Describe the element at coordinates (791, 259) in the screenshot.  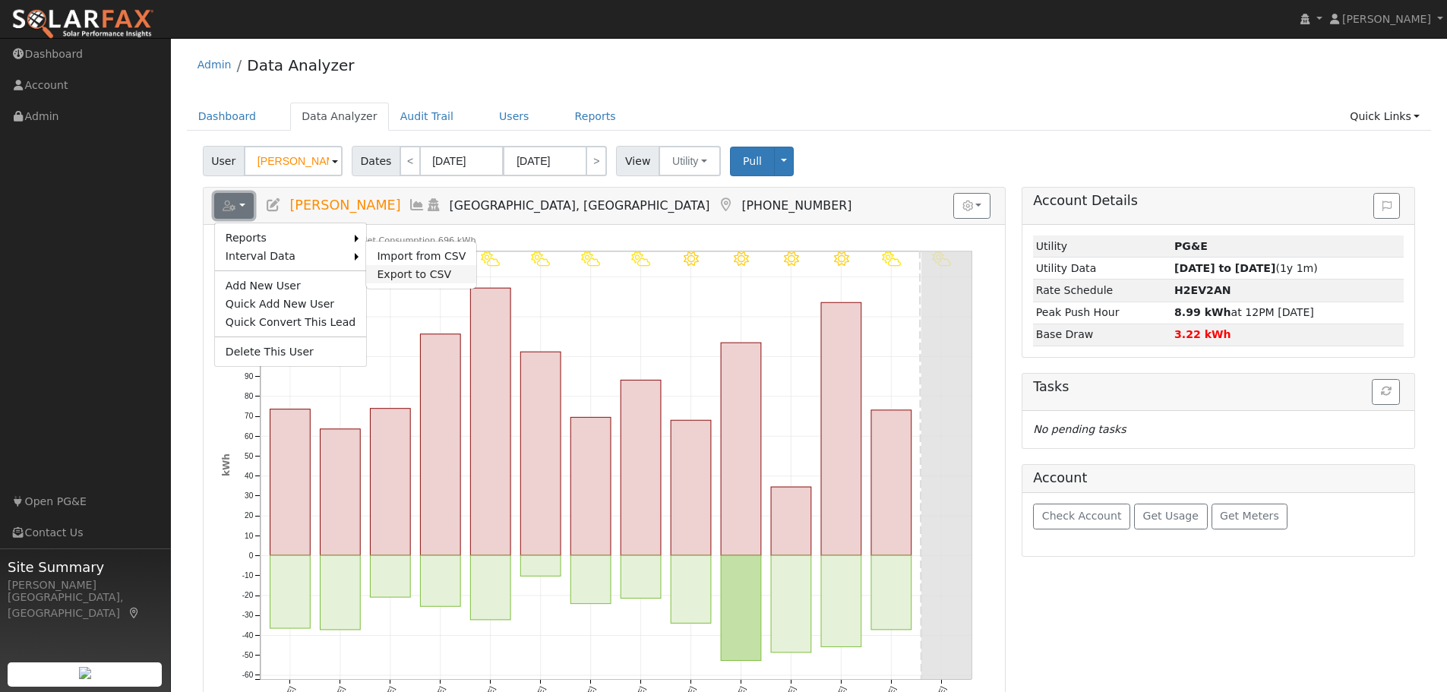
I see `i: 9/07 - Clear` at that location.